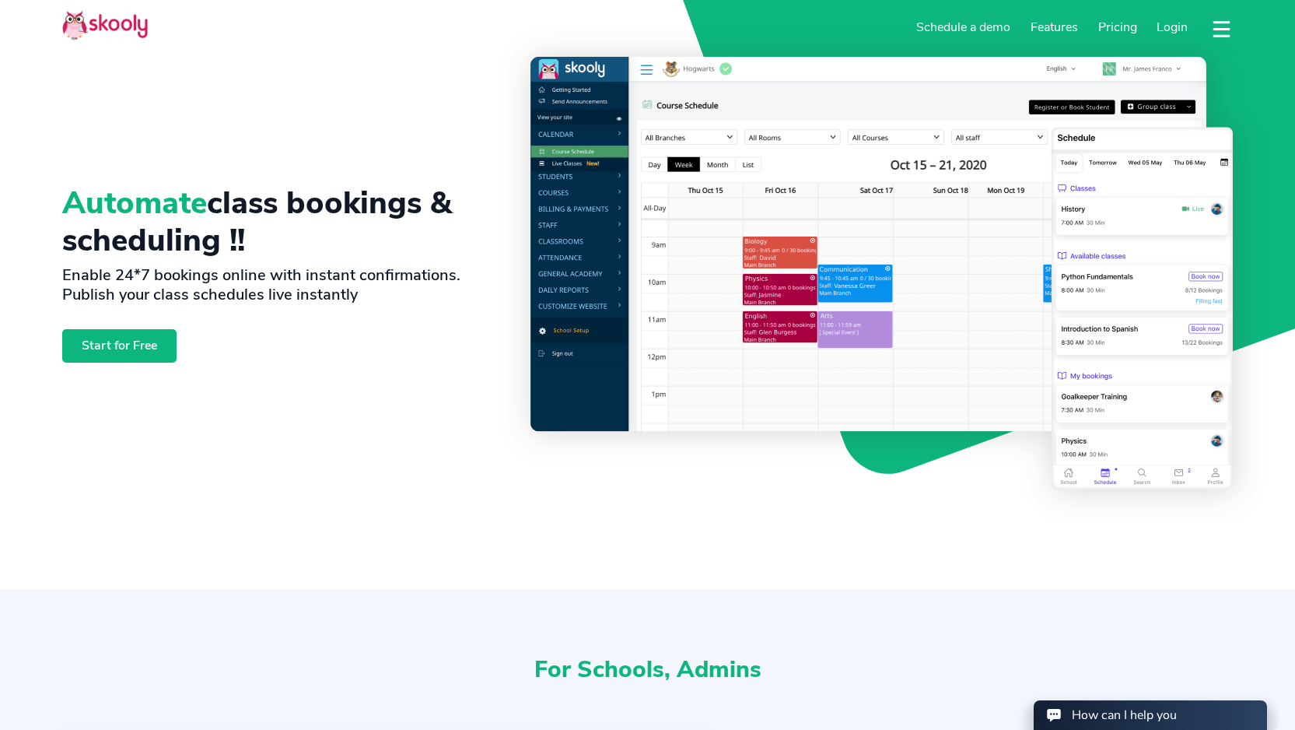 The image size is (1295, 730). Describe the element at coordinates (1221, 29) in the screenshot. I see `button: dropdown menu` at that location.